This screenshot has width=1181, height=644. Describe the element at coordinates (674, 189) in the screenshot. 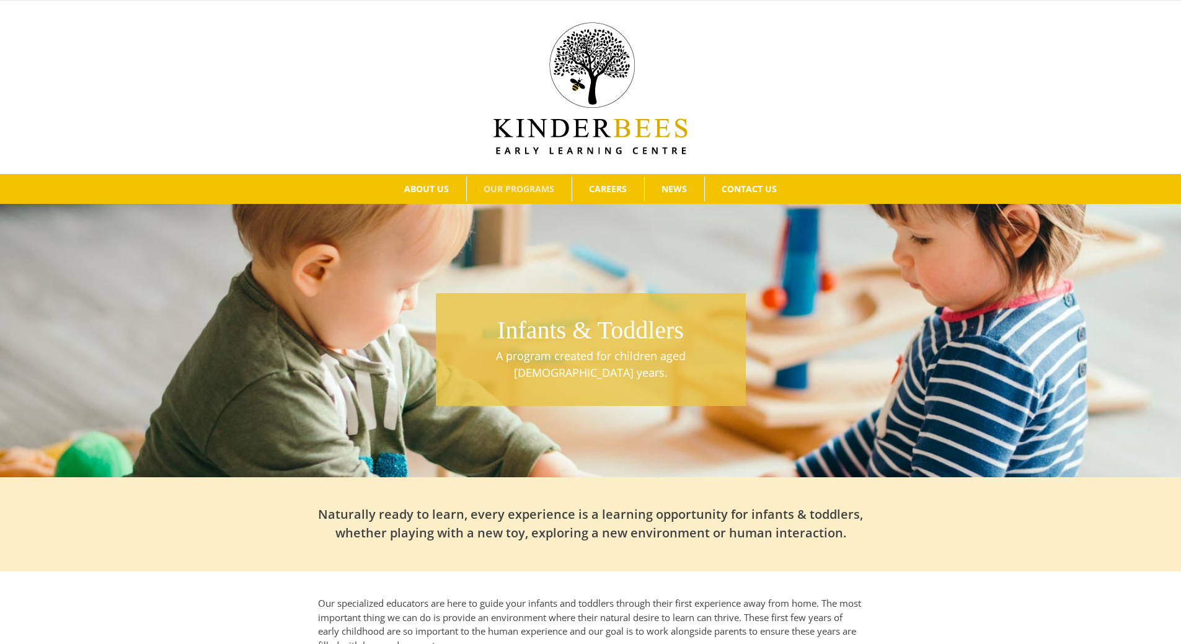

I see `span: NEWS` at that location.